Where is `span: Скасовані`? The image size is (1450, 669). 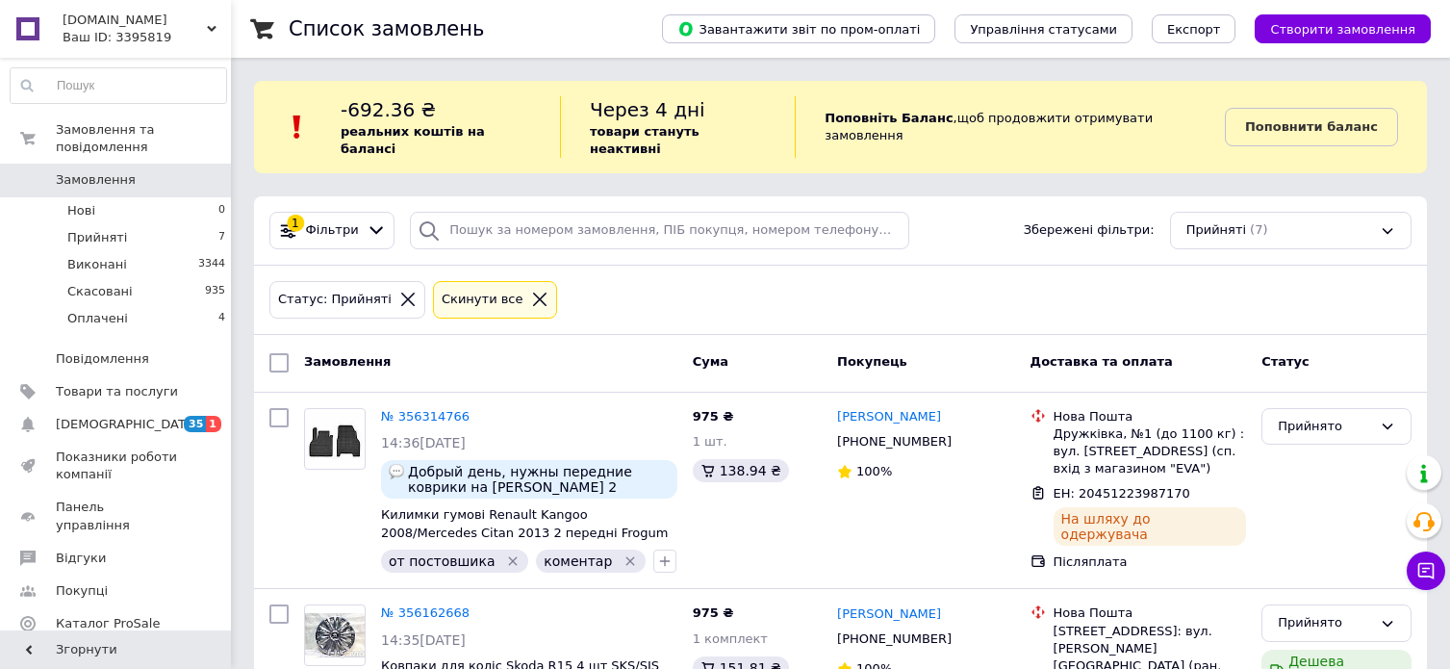
span: Скасовані is located at coordinates (100, 292).